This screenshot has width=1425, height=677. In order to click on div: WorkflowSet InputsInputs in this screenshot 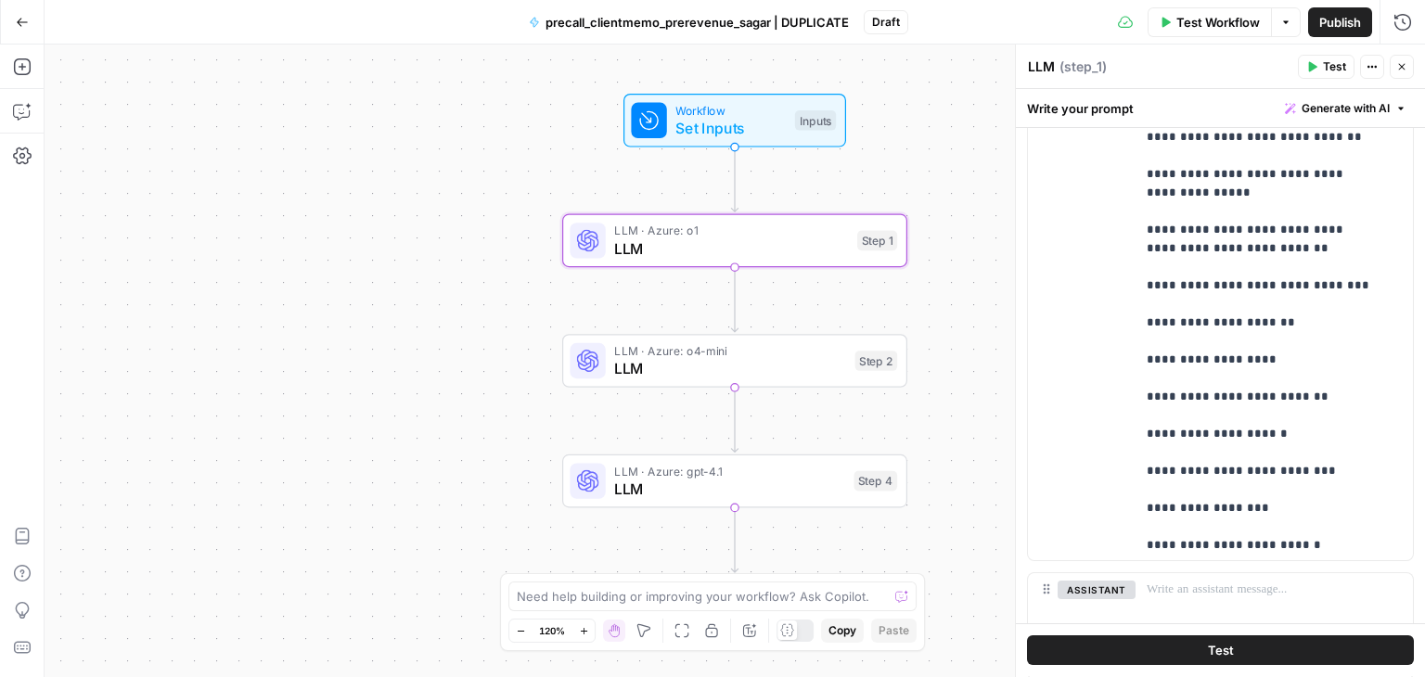, I will do `click(735, 121)`.